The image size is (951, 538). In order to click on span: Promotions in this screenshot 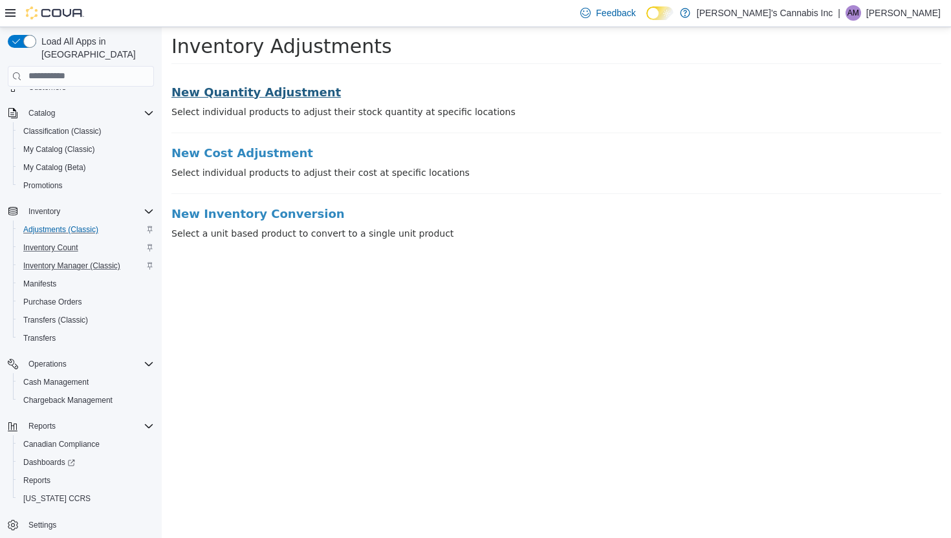, I will do `click(43, 186)`.